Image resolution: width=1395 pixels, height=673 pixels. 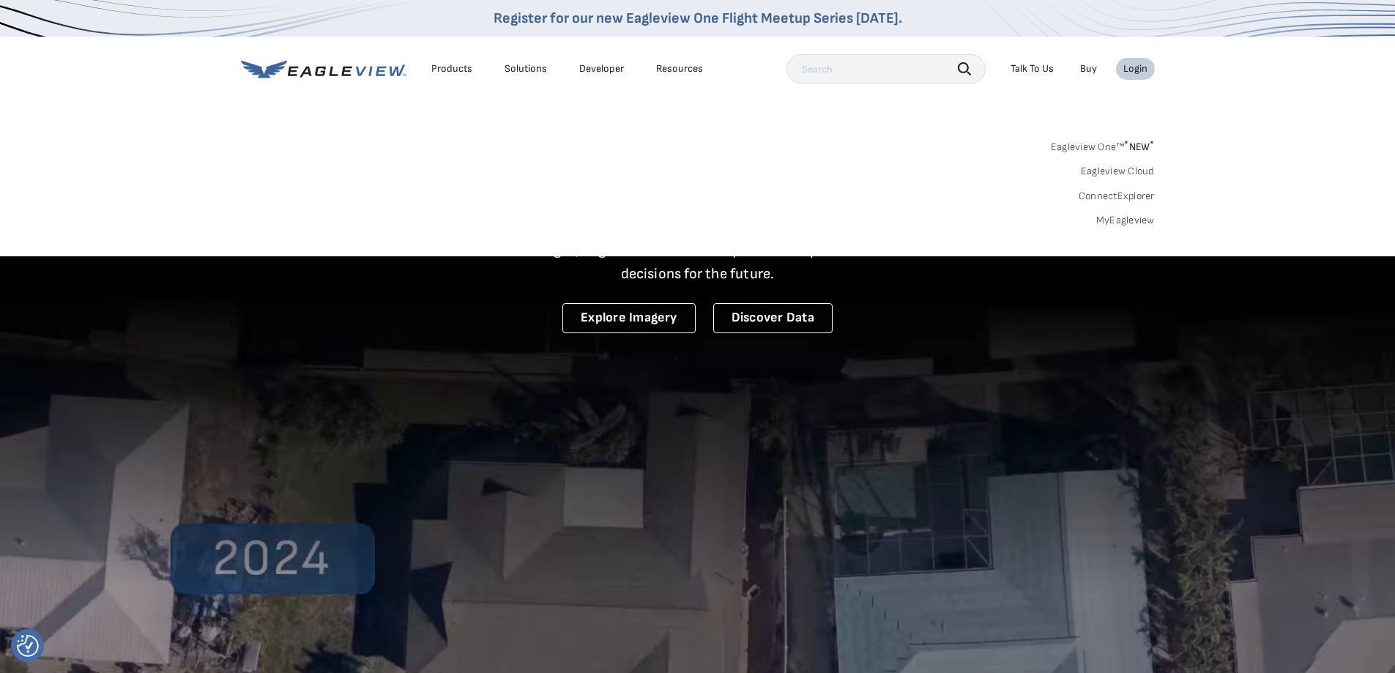 What do you see at coordinates (629, 318) in the screenshot?
I see `a: Explore Imagery` at bounding box center [629, 318].